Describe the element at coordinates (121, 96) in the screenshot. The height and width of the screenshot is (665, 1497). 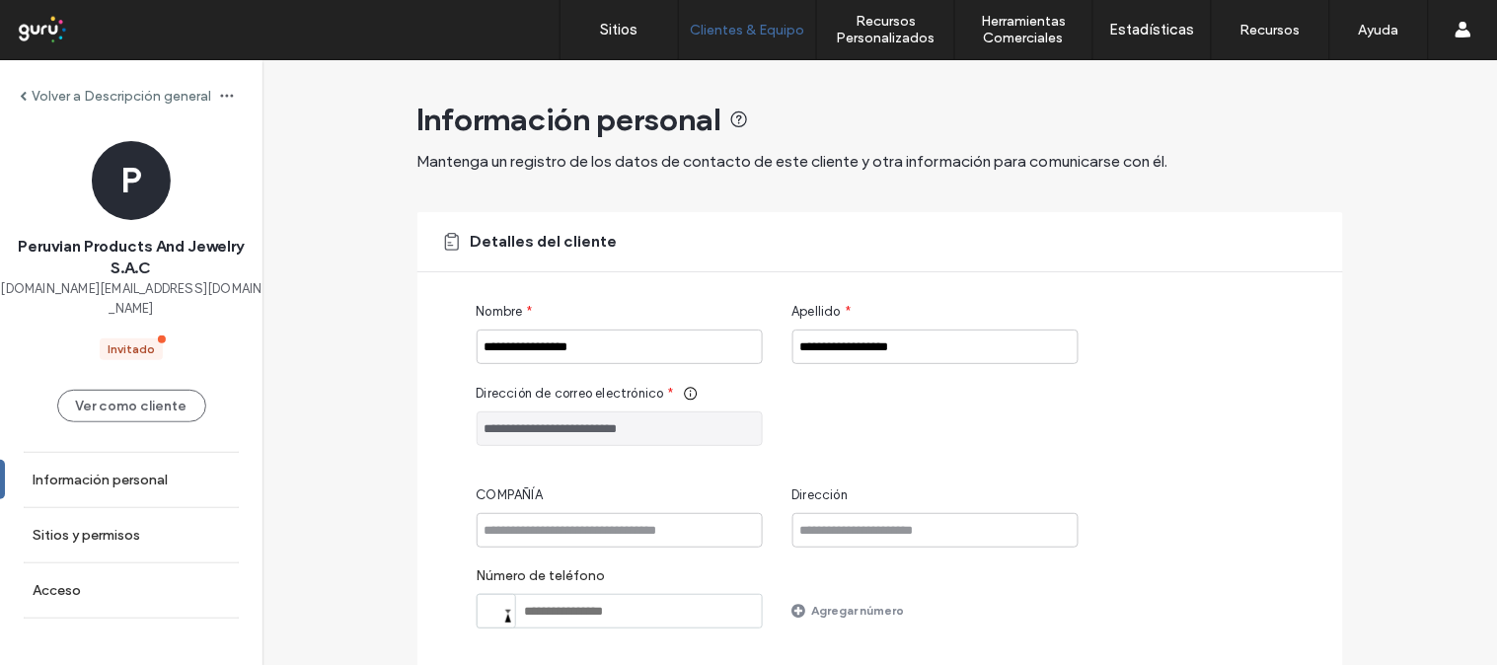
I see `label: Volver a Descripción general` at that location.